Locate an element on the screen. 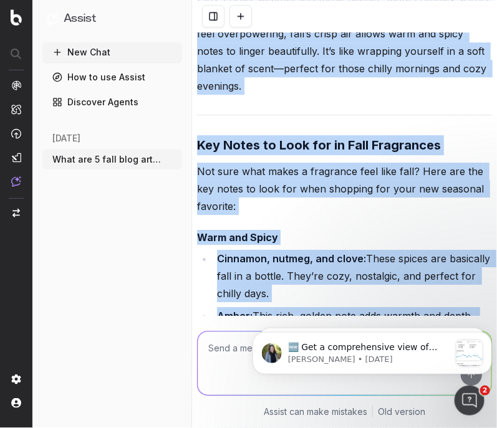 Image resolution: width=497 pixels, height=428 pixels. button: New Chat is located at coordinates (112, 52).